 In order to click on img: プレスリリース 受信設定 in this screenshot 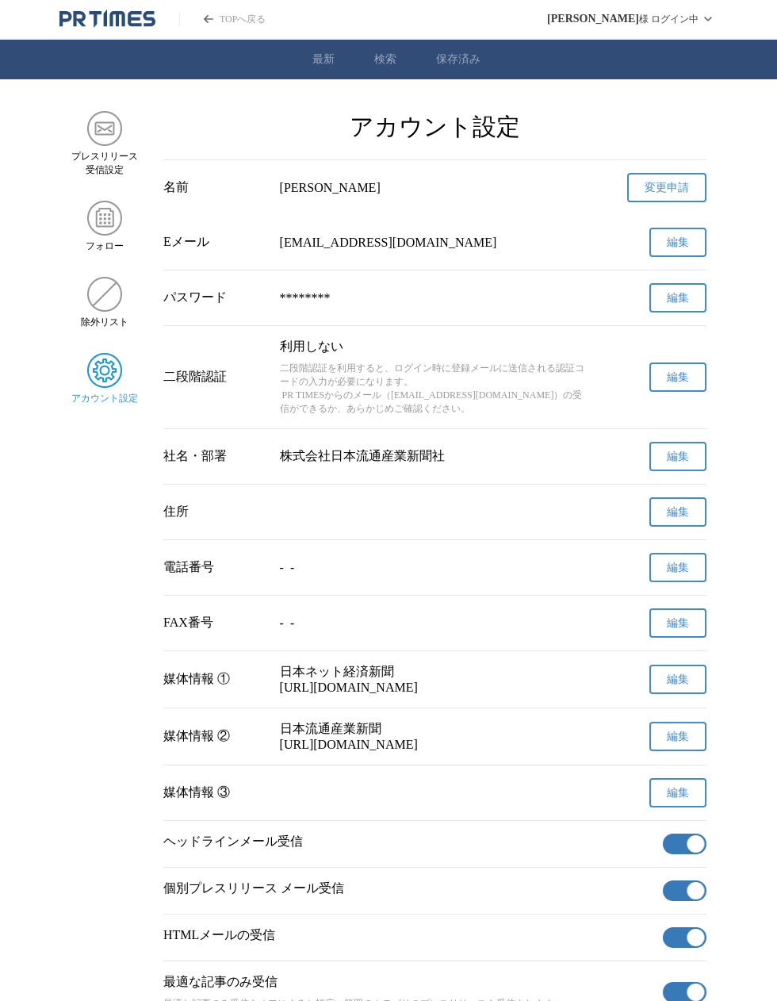, I will do `click(105, 128)`.